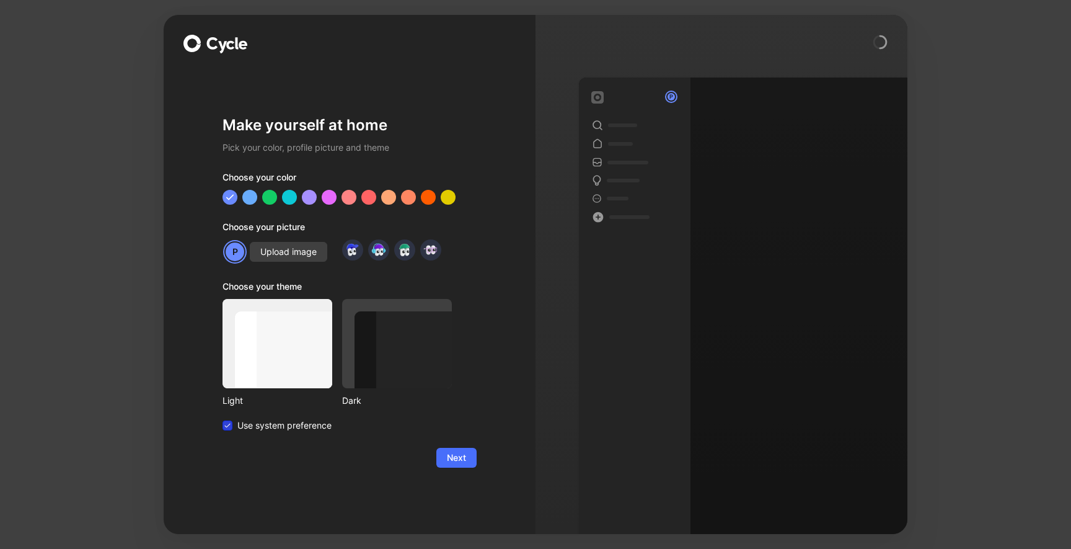  Describe the element at coordinates (288, 252) in the screenshot. I see `button: Upload image` at that location.